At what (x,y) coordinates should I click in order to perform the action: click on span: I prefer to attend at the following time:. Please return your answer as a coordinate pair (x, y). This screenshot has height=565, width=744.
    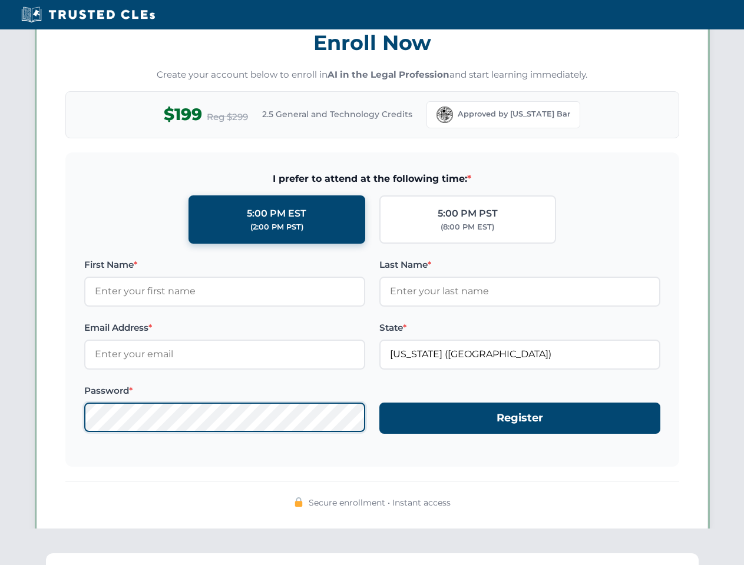
    Looking at the image, I should click on (372, 179).